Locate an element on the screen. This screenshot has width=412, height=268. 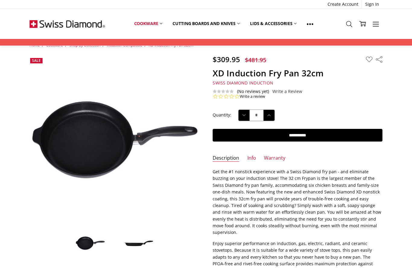
a: Info is located at coordinates (252, 158).